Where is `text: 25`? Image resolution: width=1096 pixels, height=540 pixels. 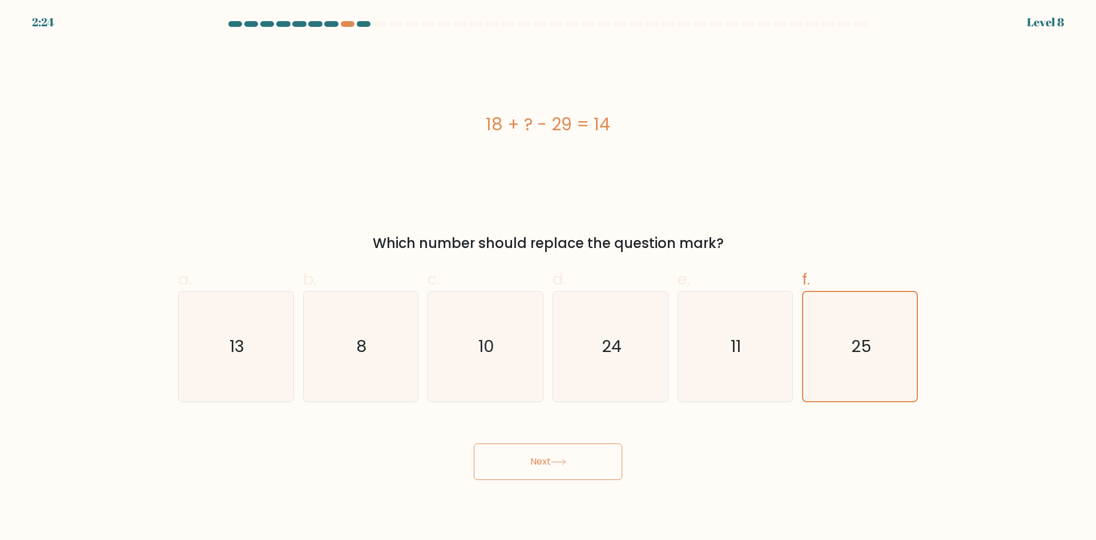
text: 25 is located at coordinates (861, 346).